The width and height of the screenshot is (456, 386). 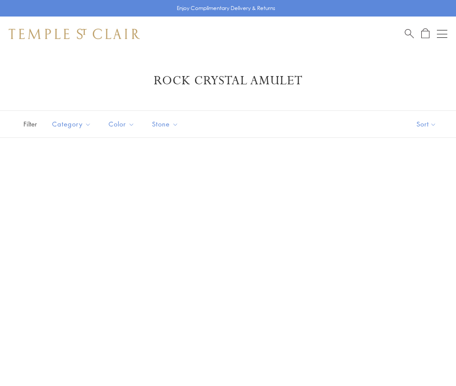 I want to click on span: Stone, so click(x=166, y=124).